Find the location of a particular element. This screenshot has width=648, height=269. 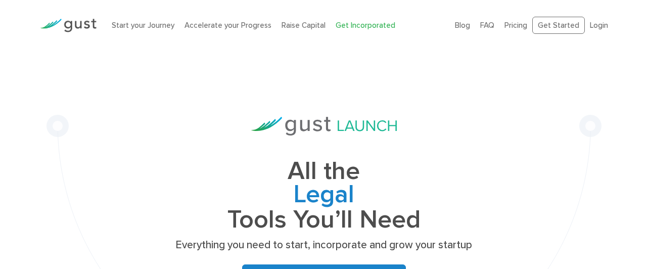

span: Legal is located at coordinates (324, 196).